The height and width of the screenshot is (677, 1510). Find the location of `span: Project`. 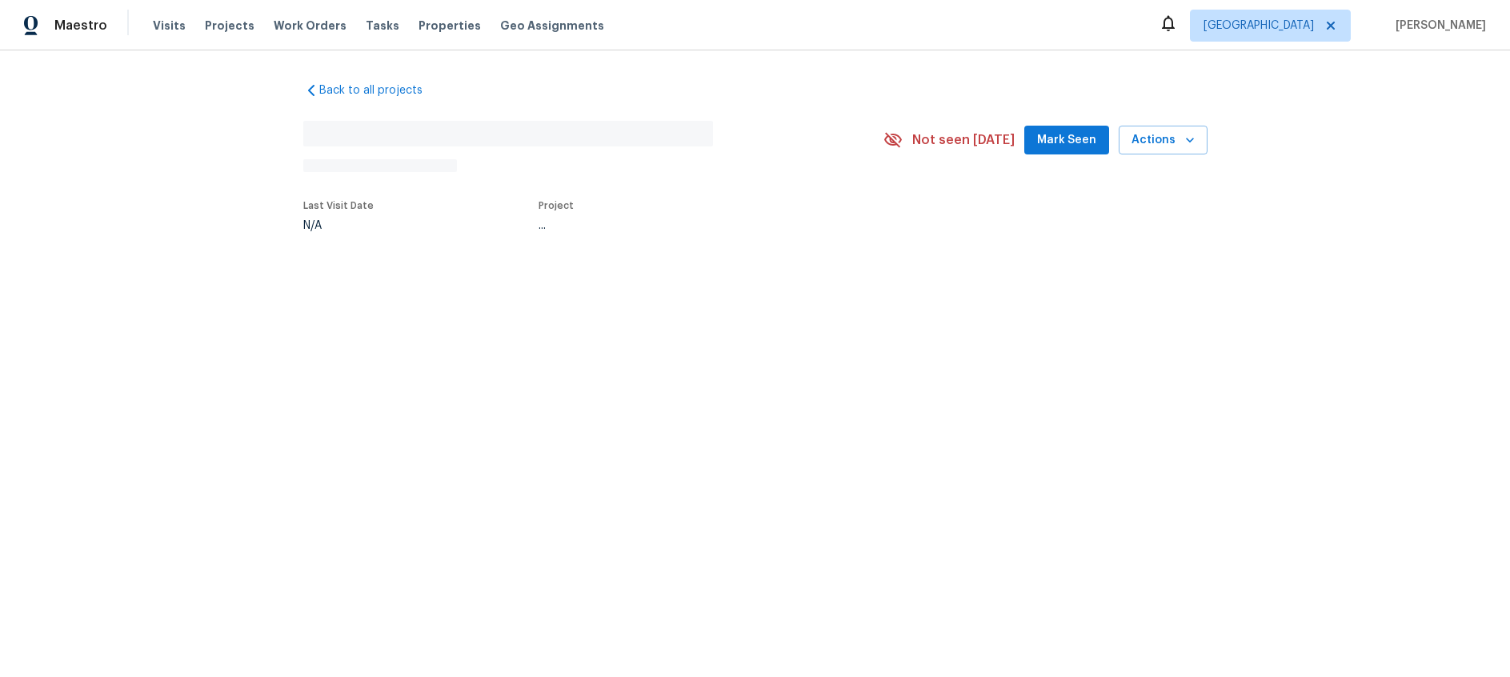

span: Project is located at coordinates (556, 206).